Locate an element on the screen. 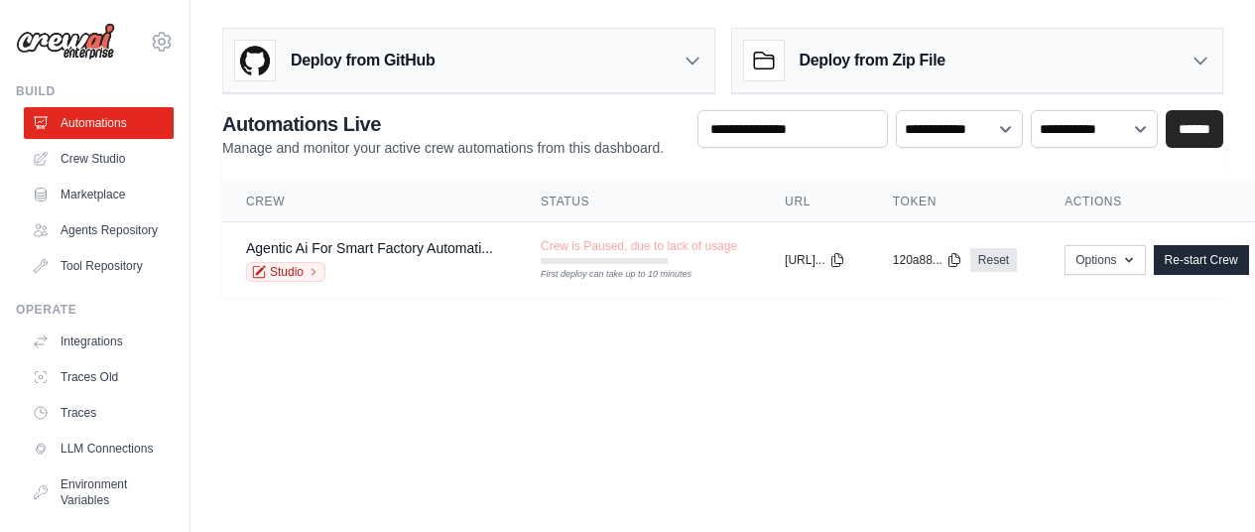 This screenshot has width=1255, height=532. div: Chat Widget is located at coordinates (1206, 484).